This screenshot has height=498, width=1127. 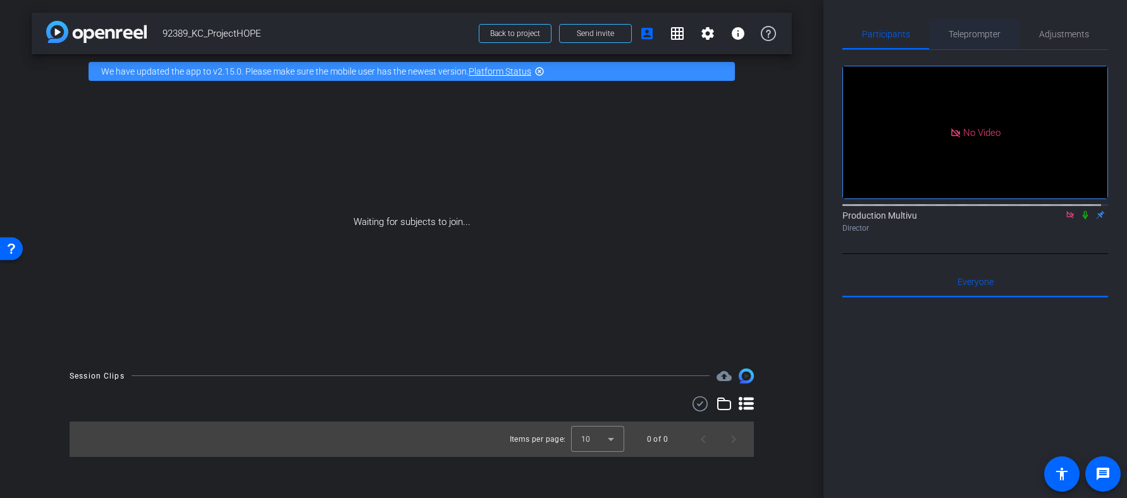 I want to click on div: Director, so click(x=975, y=228).